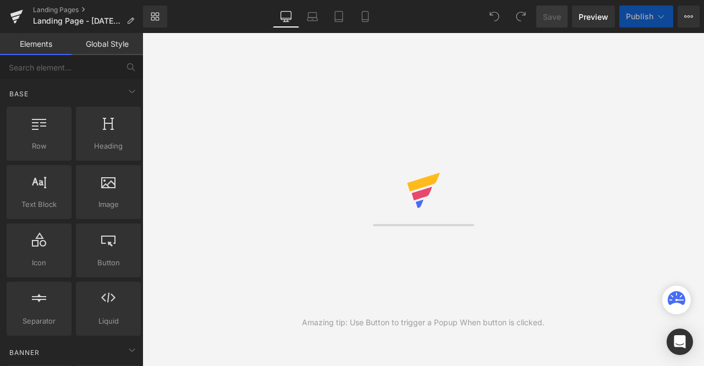 The image size is (704, 366). What do you see at coordinates (689, 16) in the screenshot?
I see `button: More` at bounding box center [689, 16].